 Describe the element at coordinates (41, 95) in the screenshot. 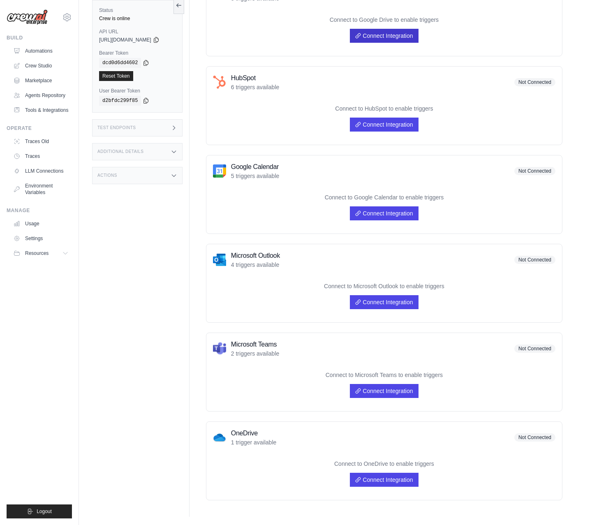

I see `a: Agents Repository` at that location.